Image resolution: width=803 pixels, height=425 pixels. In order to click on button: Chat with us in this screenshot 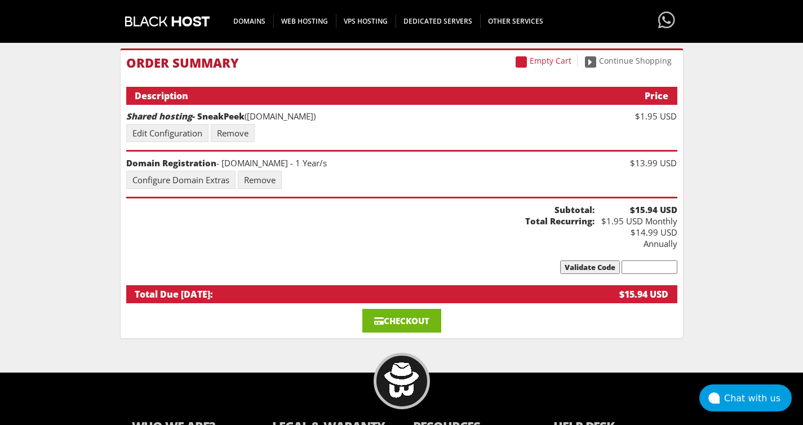, I will do `click(746, 398)`.